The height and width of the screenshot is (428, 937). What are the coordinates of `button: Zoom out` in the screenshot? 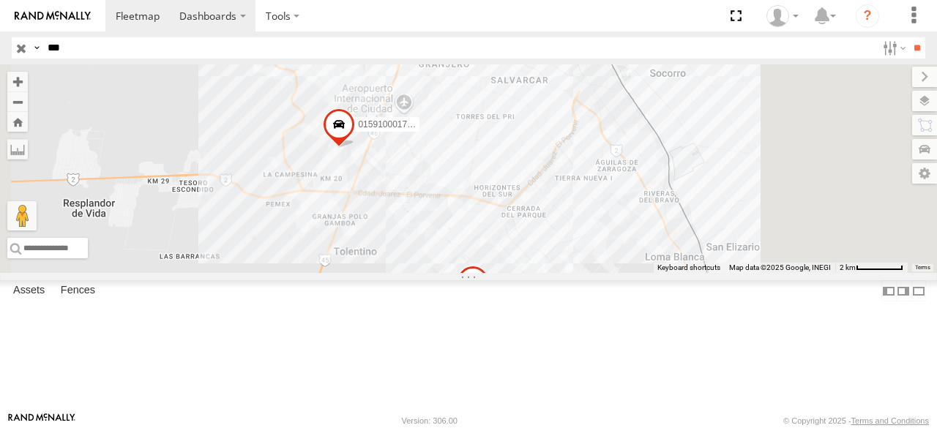 It's located at (18, 102).